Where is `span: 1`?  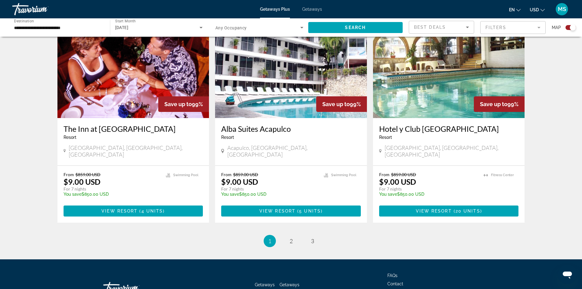 span: 1 is located at coordinates (270, 241).